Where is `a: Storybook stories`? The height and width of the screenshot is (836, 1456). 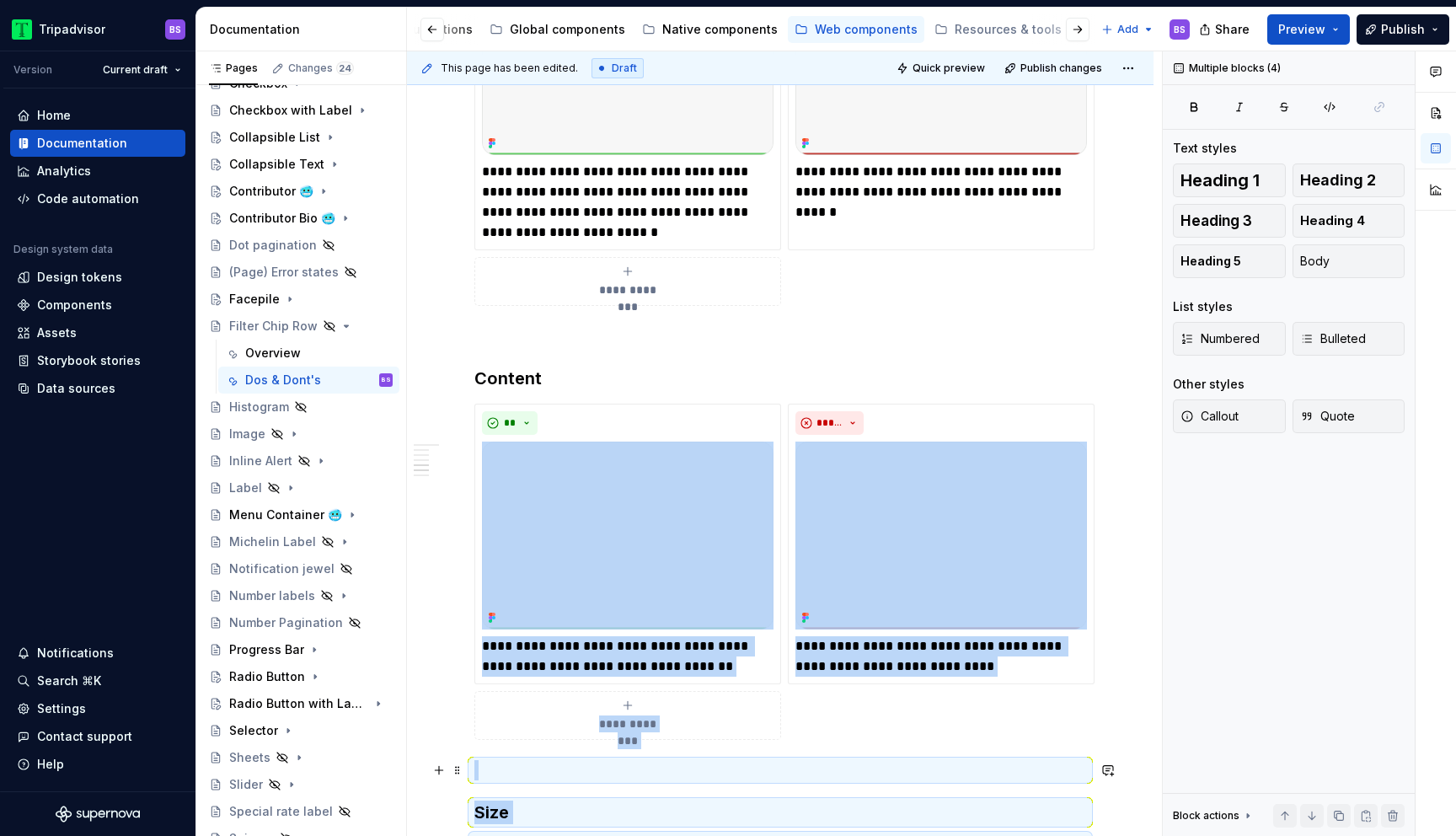
a: Storybook stories is located at coordinates (98, 361).